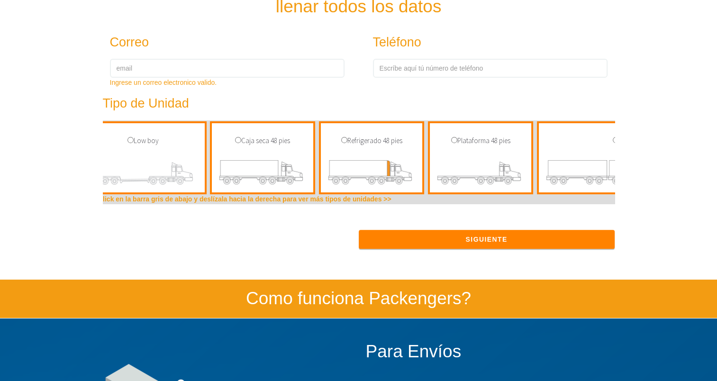 Image resolution: width=717 pixels, height=381 pixels. What do you see at coordinates (621, 141) in the screenshot?
I see `p: Full` at bounding box center [621, 141].